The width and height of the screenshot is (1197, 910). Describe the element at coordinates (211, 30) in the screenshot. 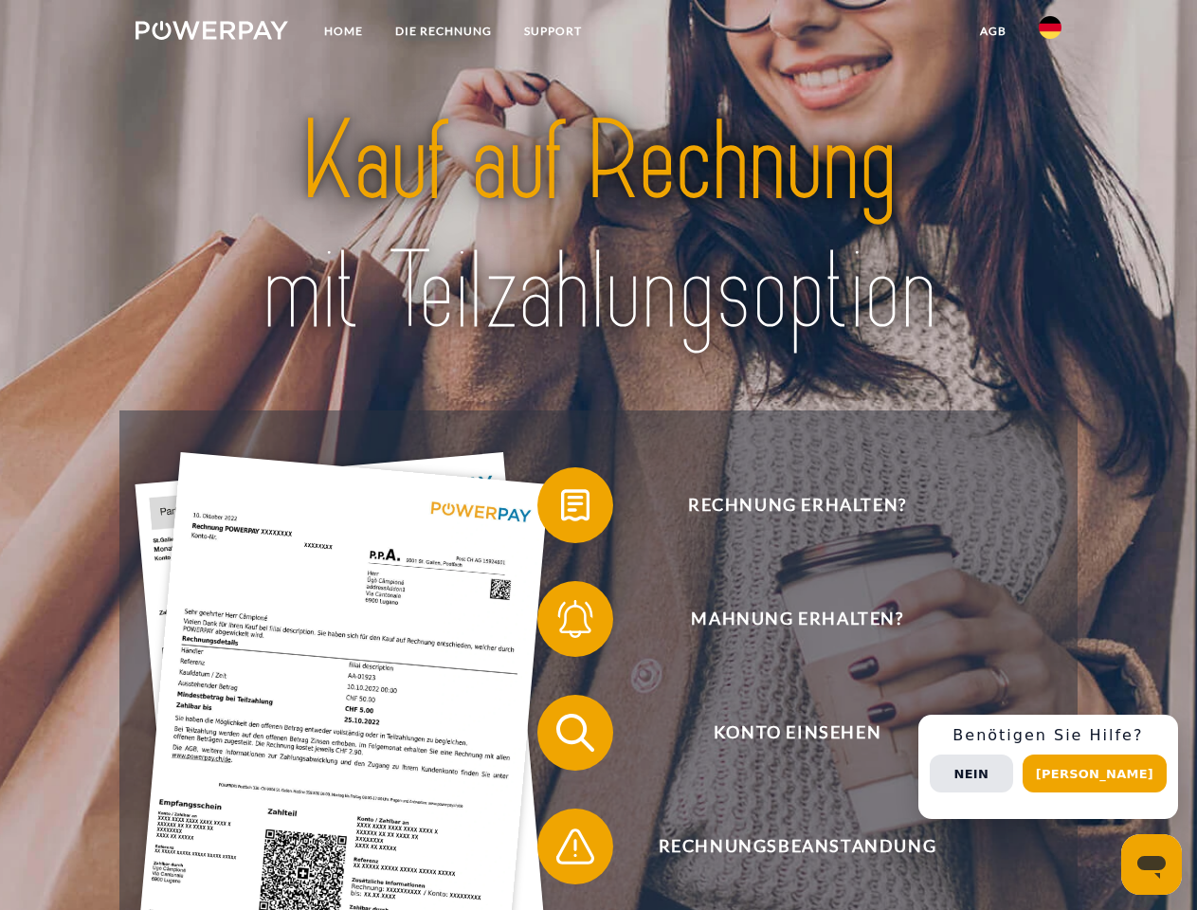

I see `img: logo-powerpay-white.svg` at that location.